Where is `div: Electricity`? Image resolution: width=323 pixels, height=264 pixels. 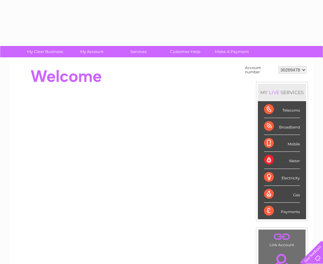
div: Electricity is located at coordinates (282, 178).